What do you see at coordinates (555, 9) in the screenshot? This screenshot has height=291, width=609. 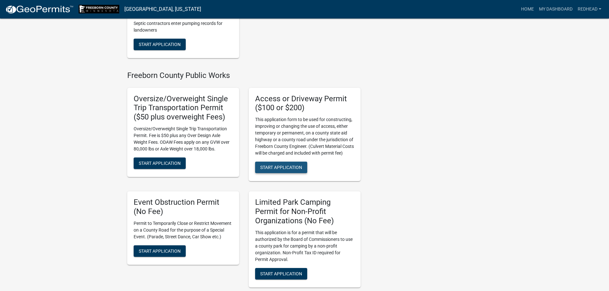 I see `a: My Dashboard` at bounding box center [555, 9].